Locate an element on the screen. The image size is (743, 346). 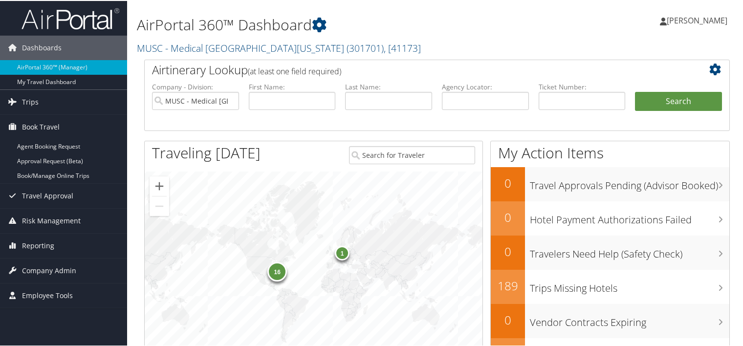
span: (at least one field required) is located at coordinates (294, 70).